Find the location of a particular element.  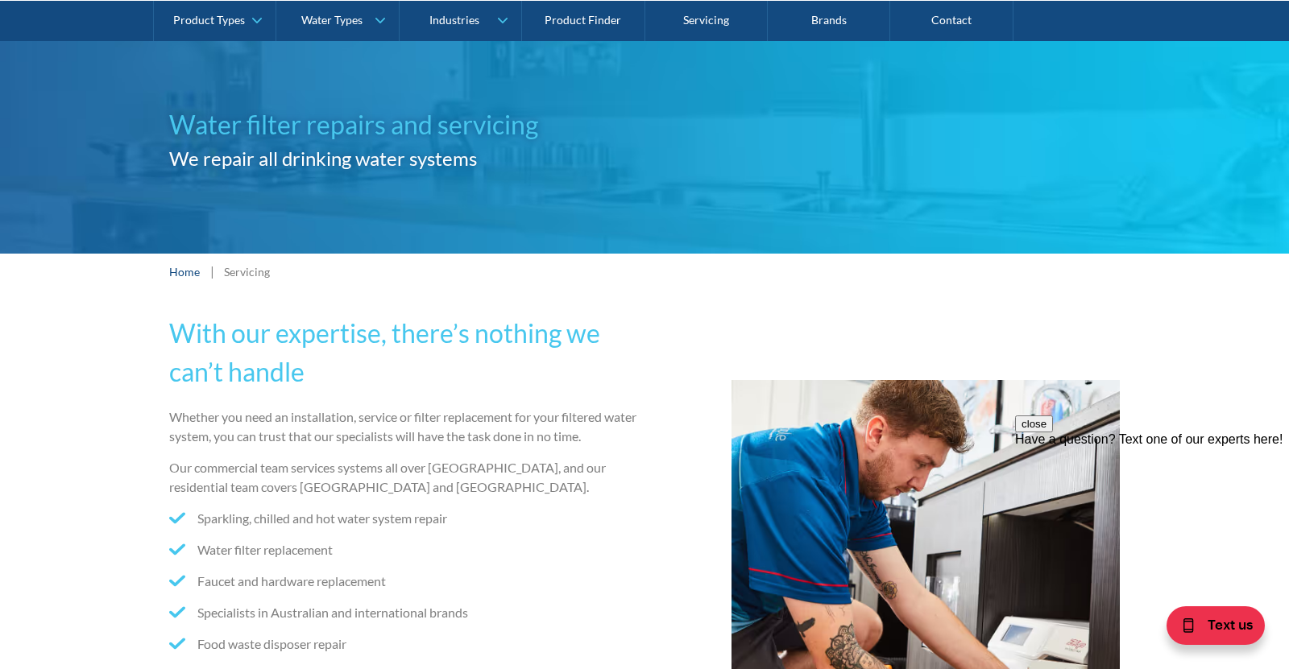

p: Whether you need an installation, service or filter replacement for your filtered water system, y... is located at coordinates (403, 427).